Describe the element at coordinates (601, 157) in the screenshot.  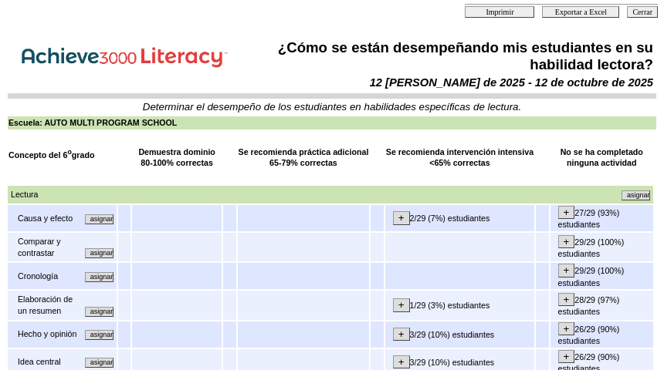
I see `td: No se ha completado ninguna actividad` at that location.